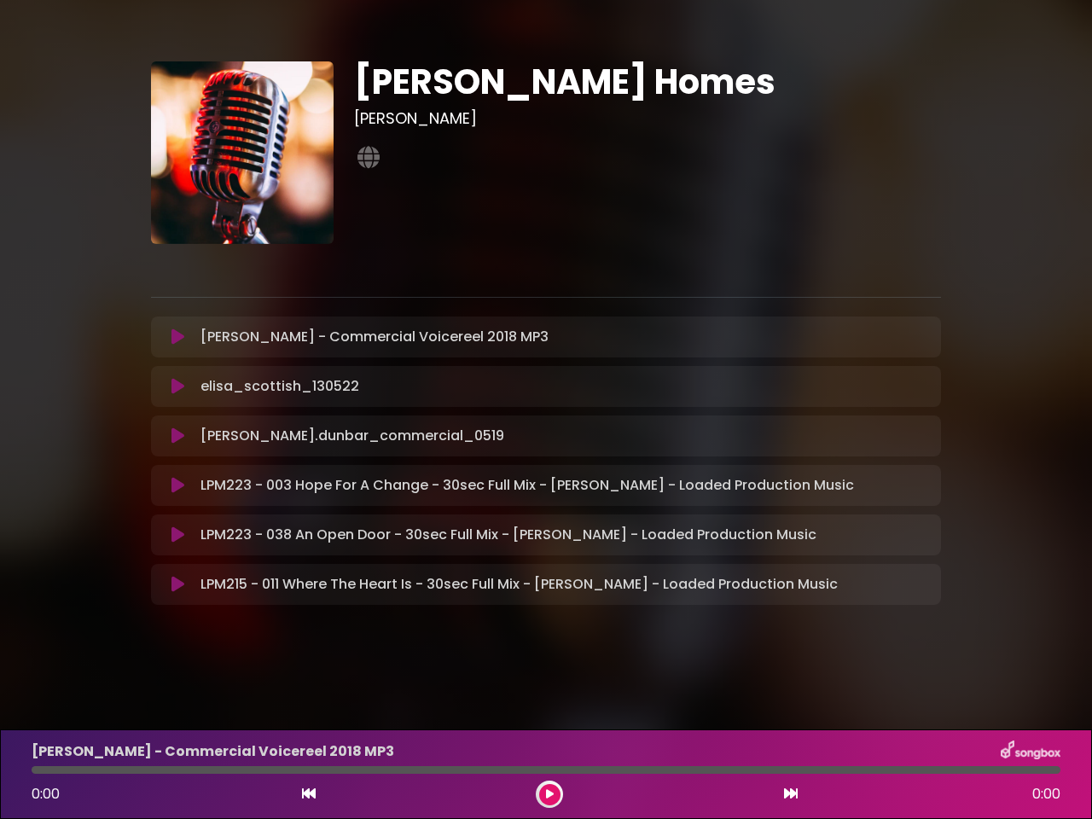 The width and height of the screenshot is (1092, 819). Describe the element at coordinates (280, 386) in the screenshot. I see `p: elisa_scottish_130522` at that location.